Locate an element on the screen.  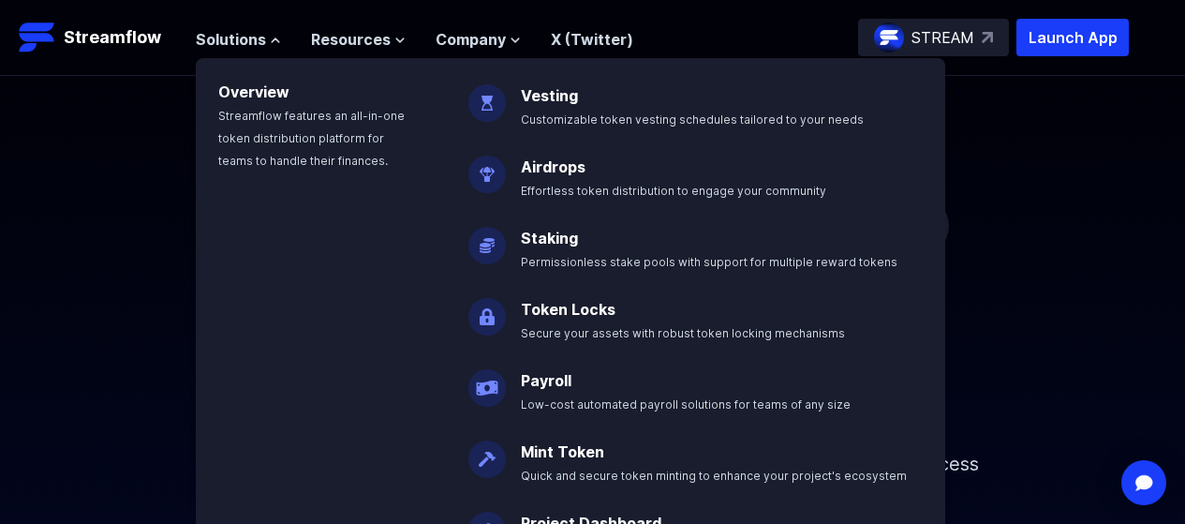
img: Mint Token is located at coordinates (487, 452).